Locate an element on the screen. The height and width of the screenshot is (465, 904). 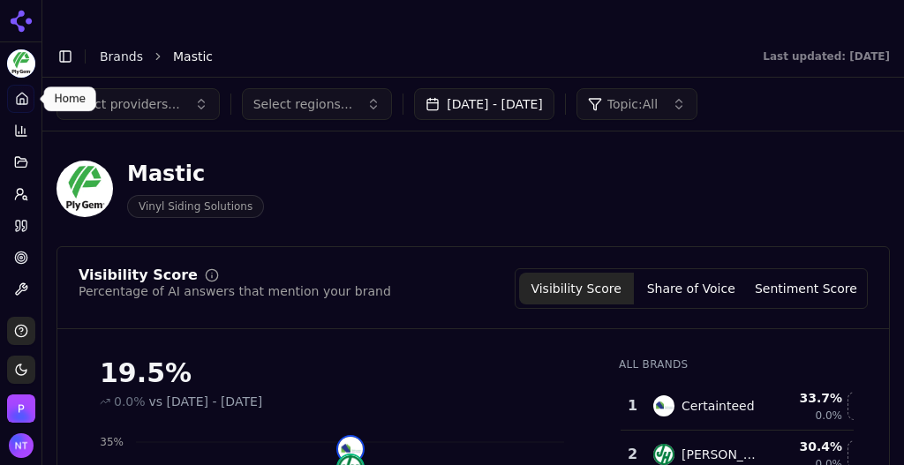
span: Select regions... is located at coordinates (303, 104).